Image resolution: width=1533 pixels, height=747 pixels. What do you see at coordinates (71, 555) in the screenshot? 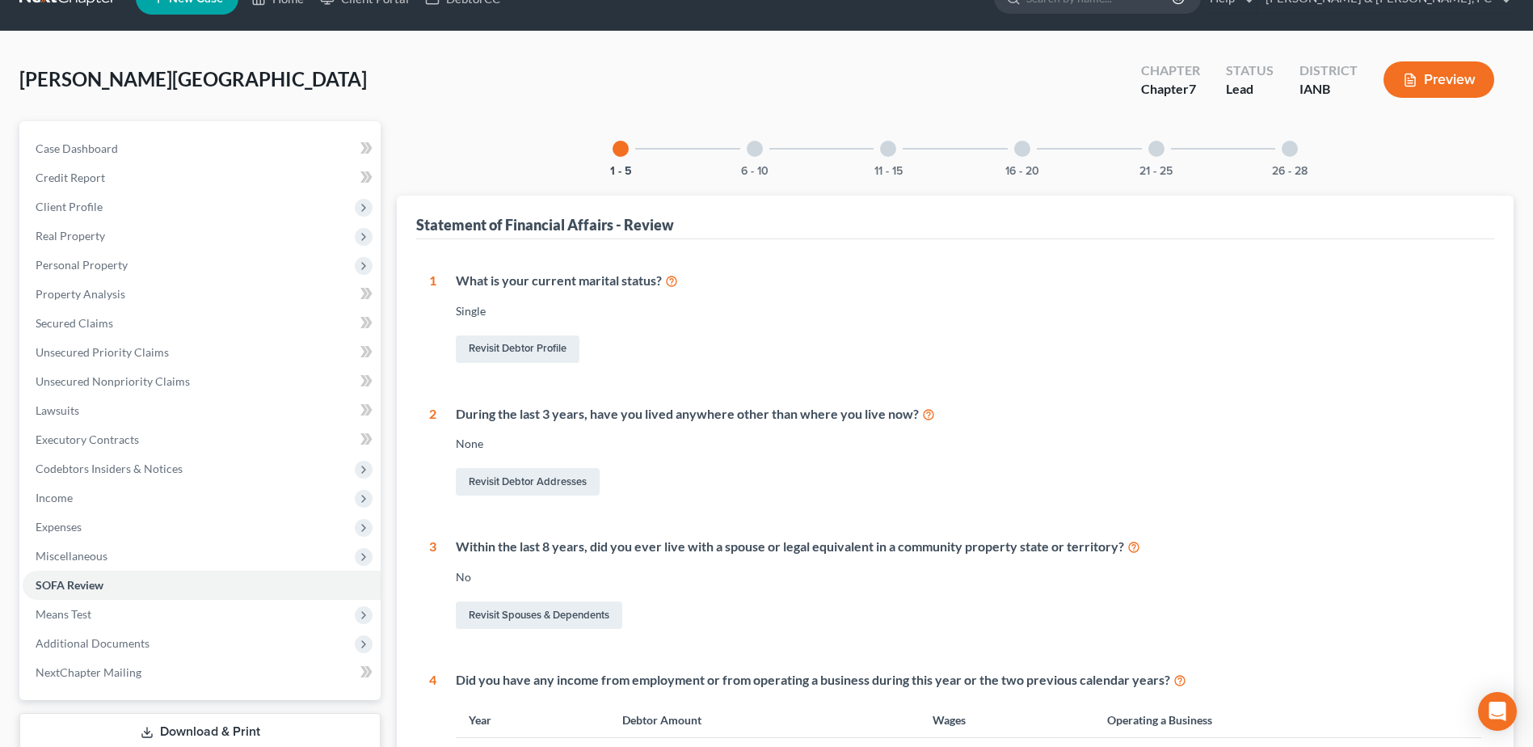
I see `span: Miscellaneous` at bounding box center [71, 555].